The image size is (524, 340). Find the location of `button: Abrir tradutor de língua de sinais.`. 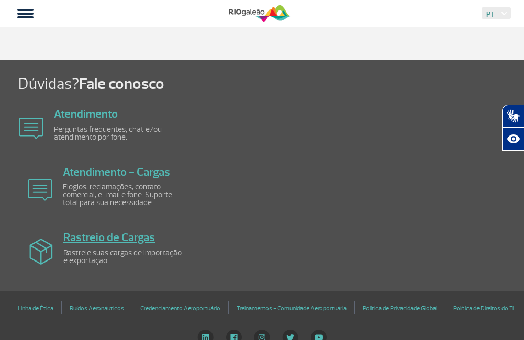

button: Abrir tradutor de língua de sinais. is located at coordinates (513, 116).